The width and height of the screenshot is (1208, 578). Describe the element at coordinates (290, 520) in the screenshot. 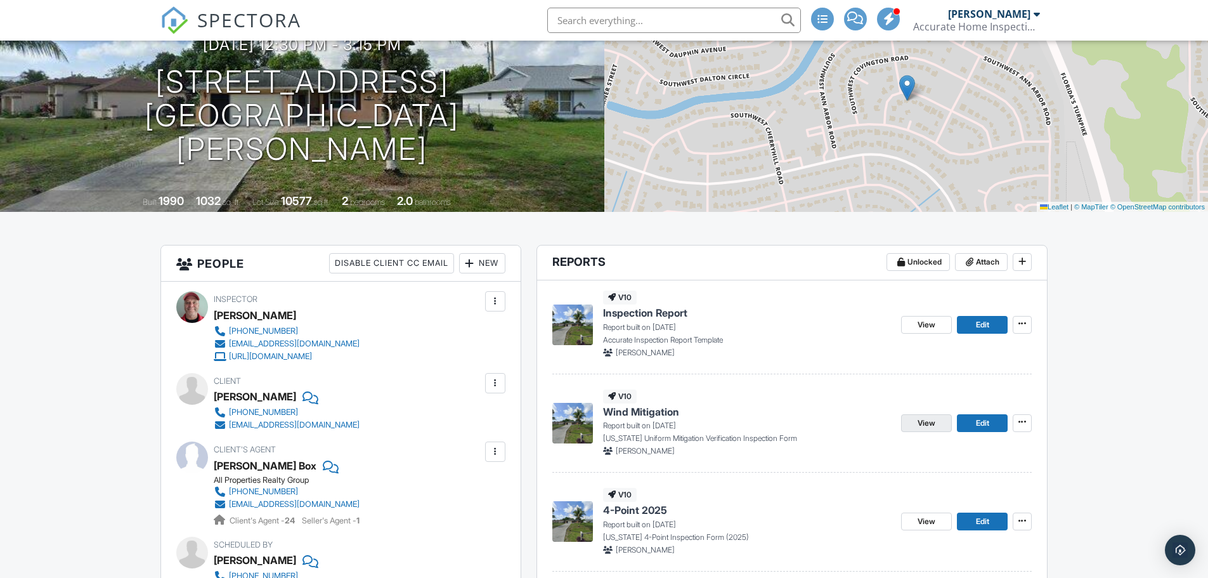

I see `strong: 24` at that location.